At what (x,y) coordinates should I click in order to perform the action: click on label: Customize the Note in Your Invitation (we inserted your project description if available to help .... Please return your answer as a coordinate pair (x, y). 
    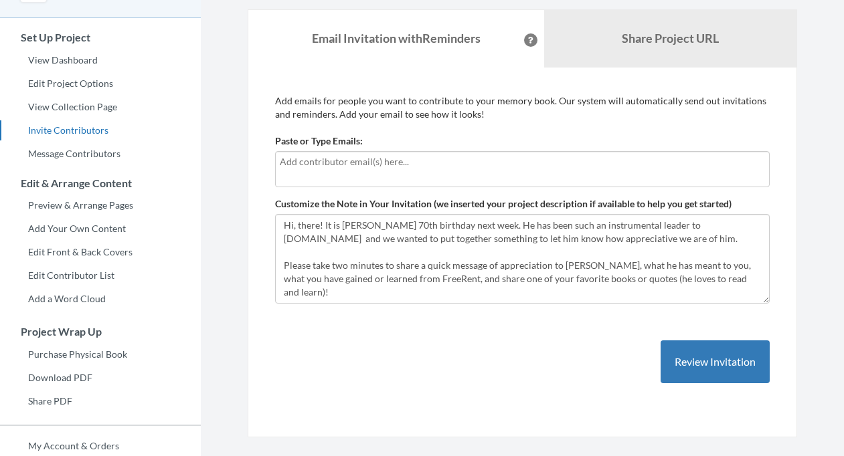
    Looking at the image, I should click on (503, 204).